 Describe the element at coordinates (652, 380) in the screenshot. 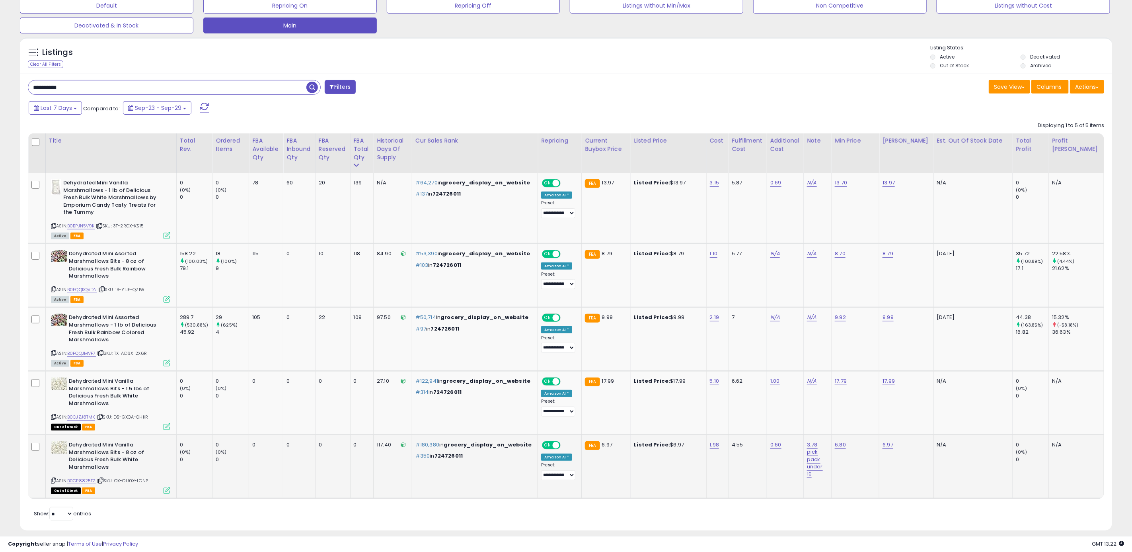

I see `b: Listed Price:` at that location.